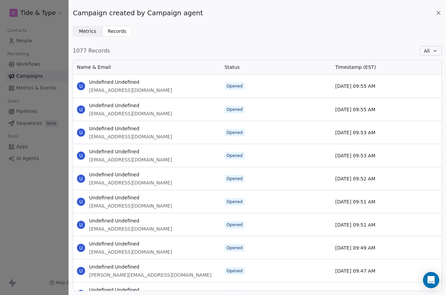  I want to click on div: Open Intercom Messenger, so click(431, 280).